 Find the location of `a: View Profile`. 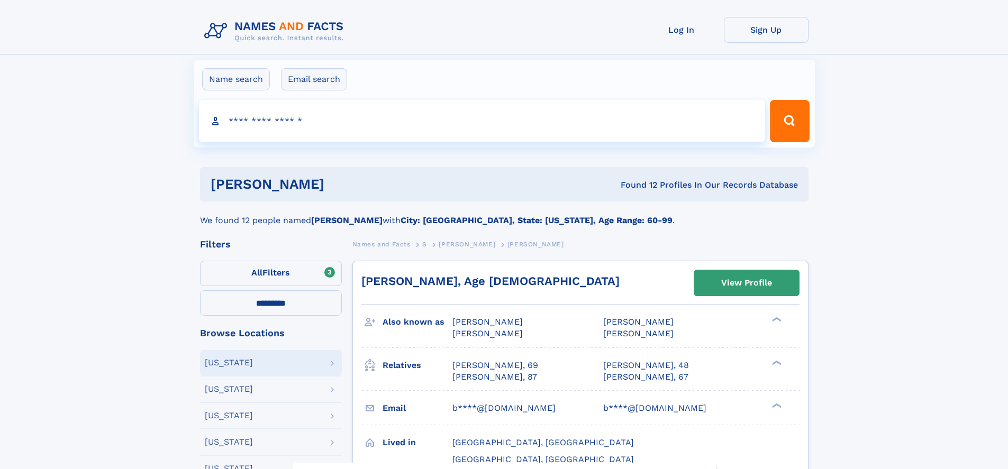

a: View Profile is located at coordinates (747, 283).